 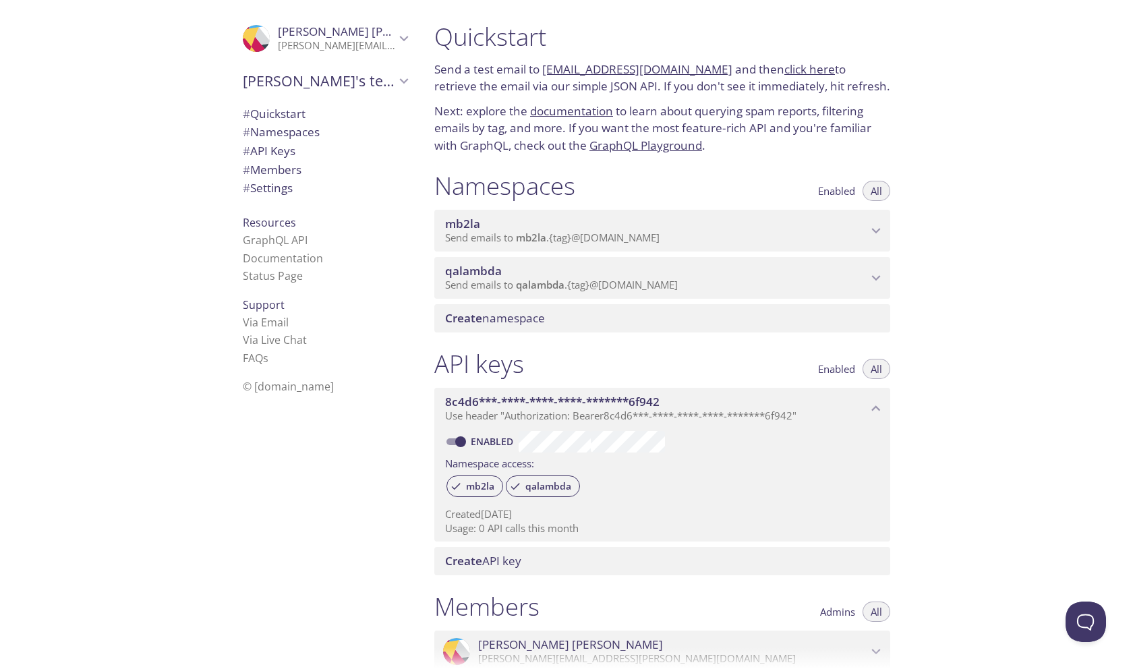 I want to click on span: API key, so click(x=483, y=560).